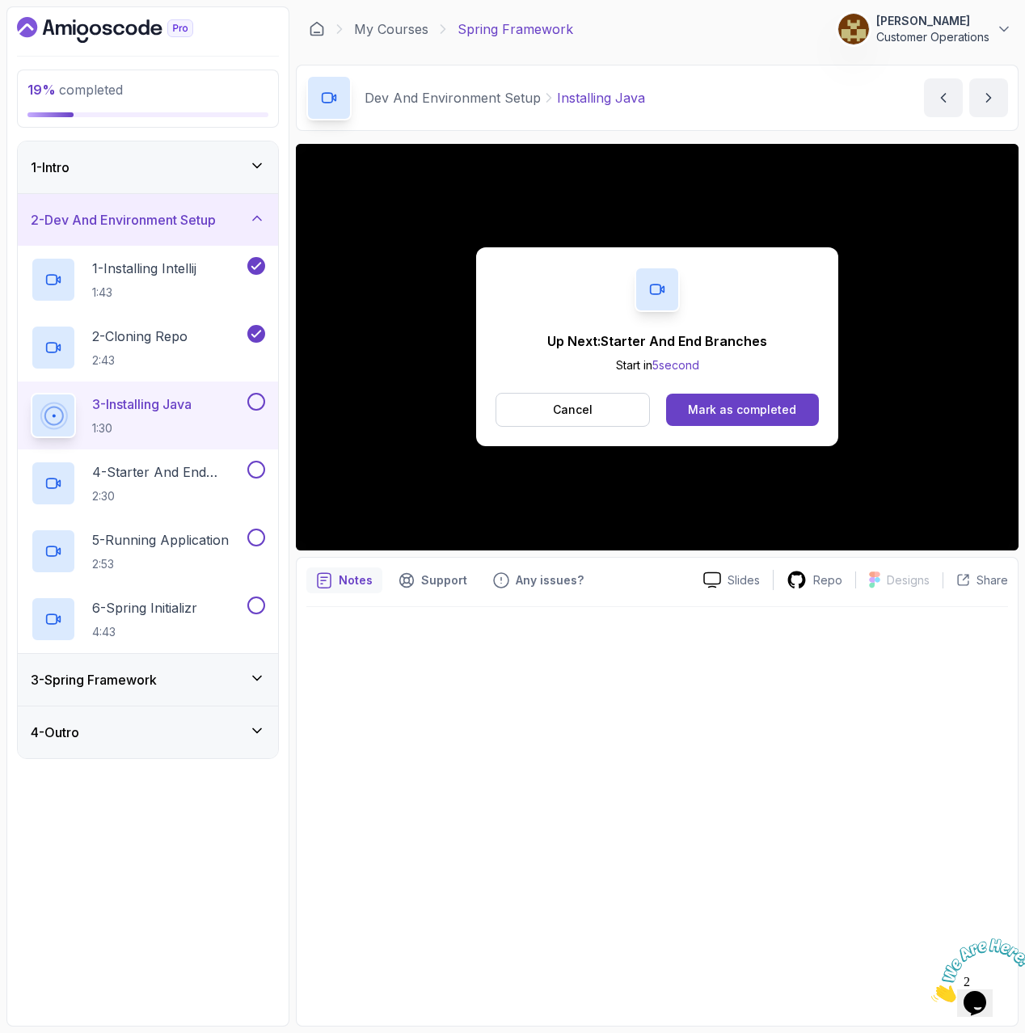 This screenshot has width=1025, height=1033. Describe the element at coordinates (538, 580) in the screenshot. I see `button: Feedback button` at that location.